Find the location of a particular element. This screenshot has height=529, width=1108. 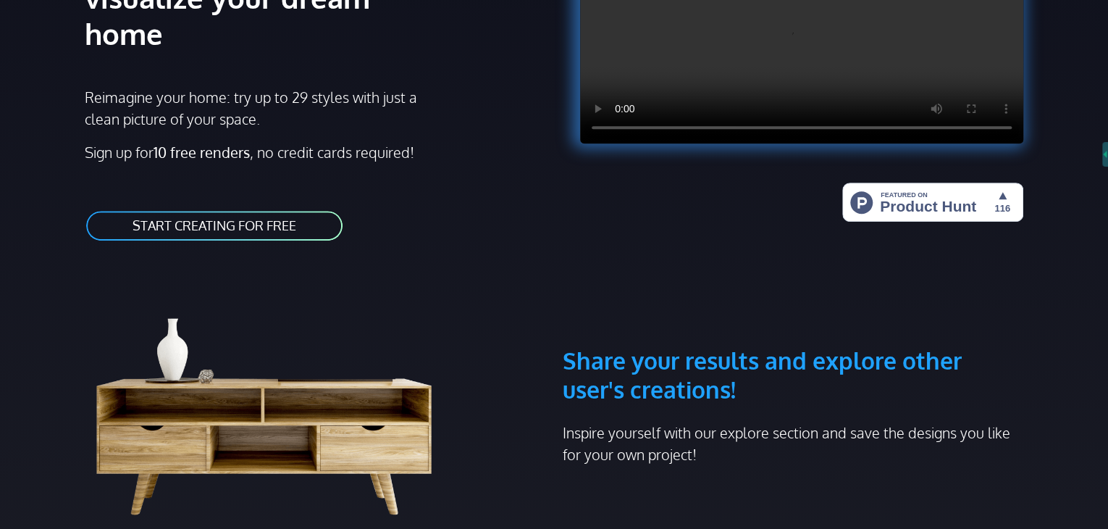

strong: 10 free renders is located at coordinates (201, 152).